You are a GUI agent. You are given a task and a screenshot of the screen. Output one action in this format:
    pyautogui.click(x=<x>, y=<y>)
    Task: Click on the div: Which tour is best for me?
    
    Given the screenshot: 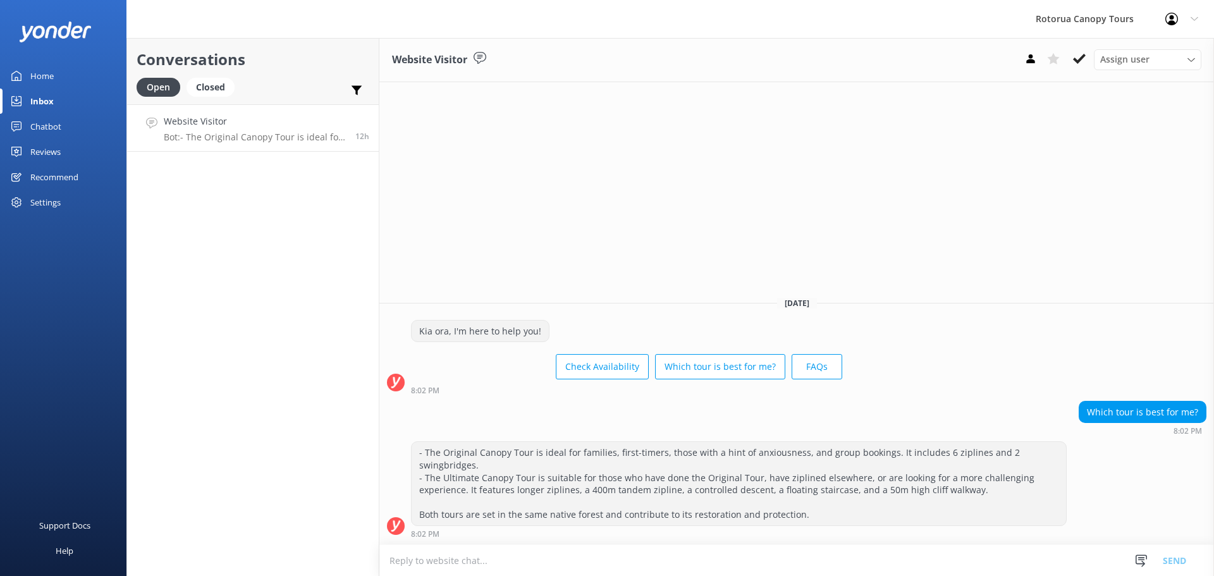 What is the action you would take?
    pyautogui.click(x=1143, y=412)
    